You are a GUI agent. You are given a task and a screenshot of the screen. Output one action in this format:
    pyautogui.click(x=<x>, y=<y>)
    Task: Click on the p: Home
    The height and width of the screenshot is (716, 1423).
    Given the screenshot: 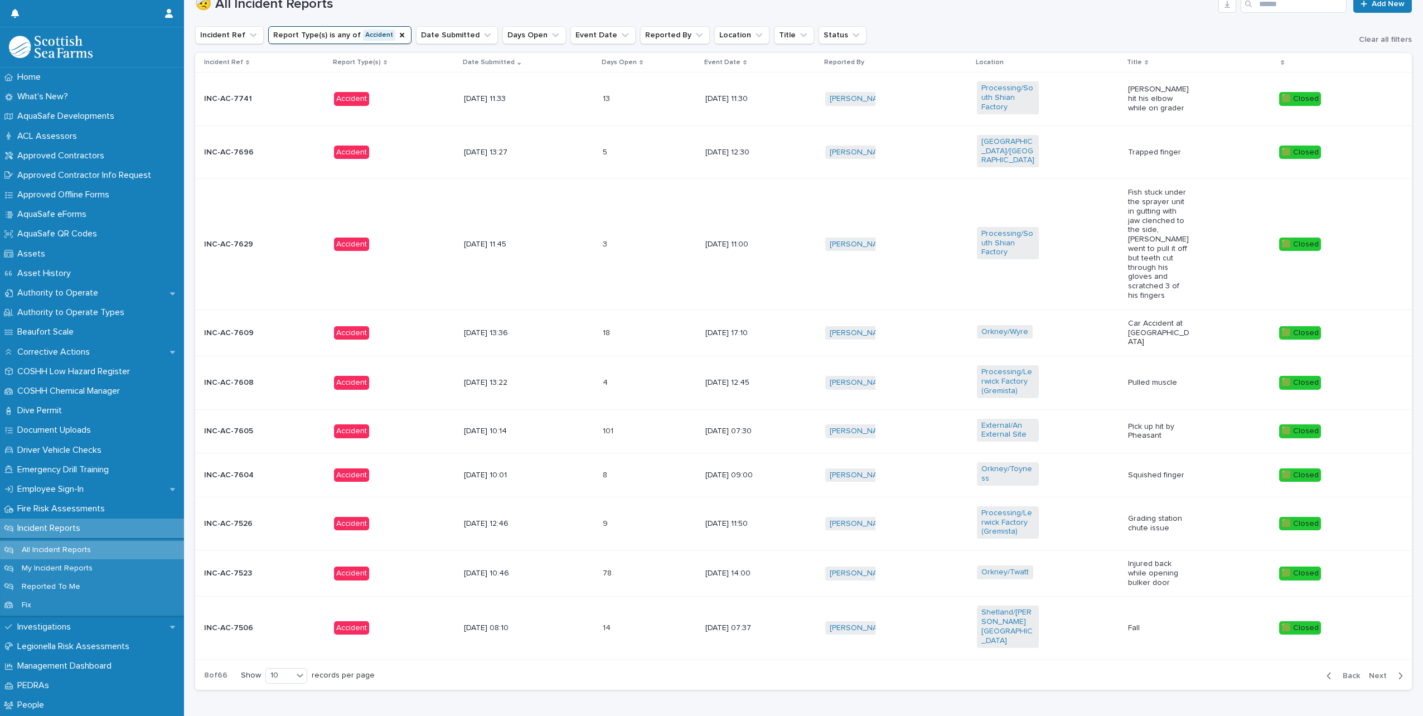 What is the action you would take?
    pyautogui.click(x=31, y=77)
    